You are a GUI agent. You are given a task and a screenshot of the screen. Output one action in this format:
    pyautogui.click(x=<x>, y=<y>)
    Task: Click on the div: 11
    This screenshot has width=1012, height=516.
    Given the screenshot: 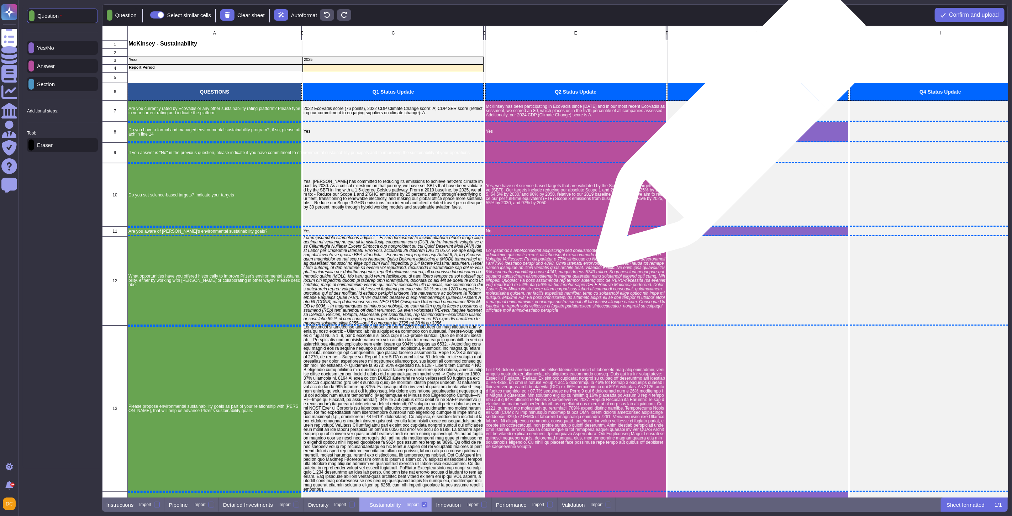 What is the action you would take?
    pyautogui.click(x=115, y=231)
    